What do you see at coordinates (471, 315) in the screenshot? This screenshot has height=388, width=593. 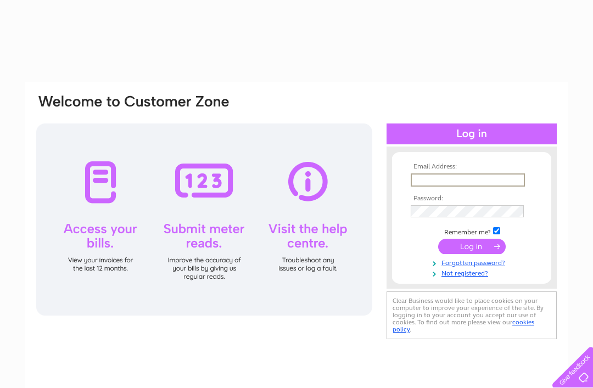 I see `div: Clear Business would like to place cookies on your computer to improve your experience of the sit...` at bounding box center [471, 315].